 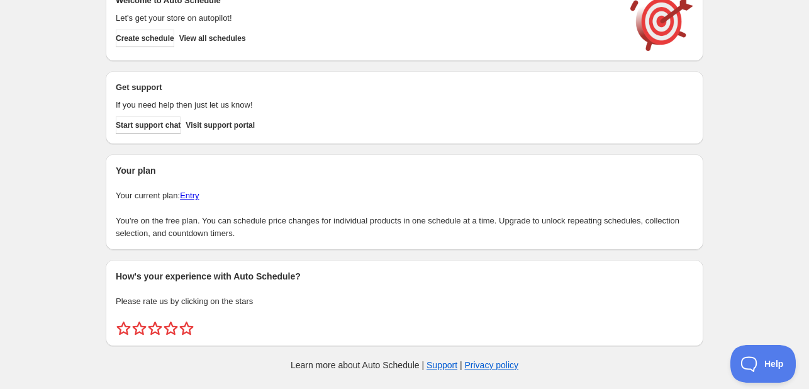 What do you see at coordinates (367, 18) in the screenshot?
I see `p: Let's get your store on autopilot!` at bounding box center [367, 18].